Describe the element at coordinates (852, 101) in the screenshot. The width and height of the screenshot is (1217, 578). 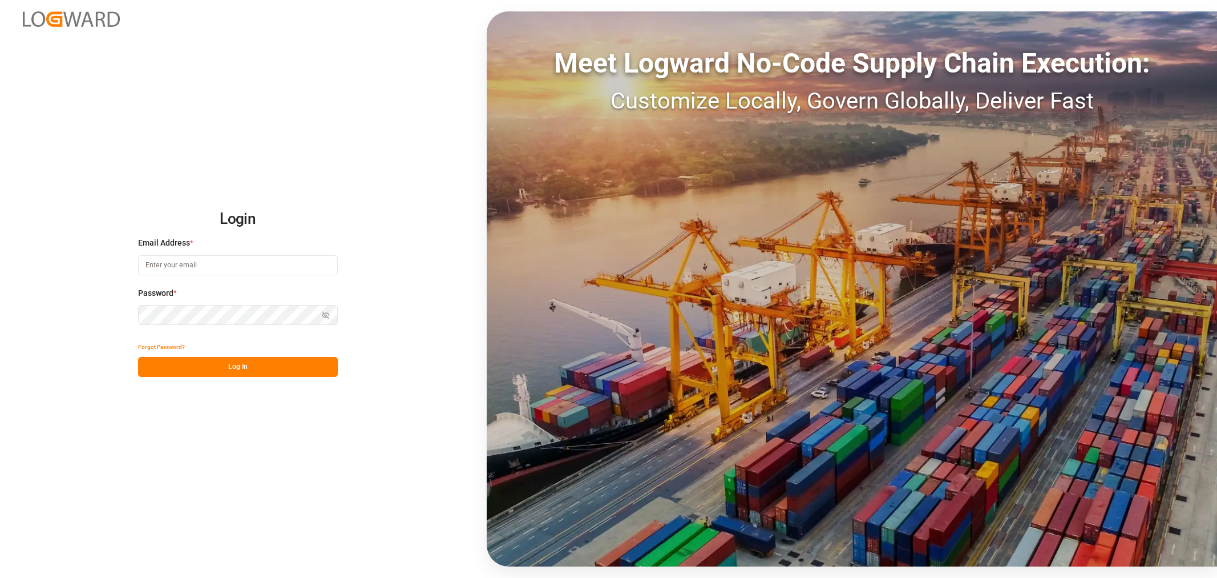
I see `div: Customize Locally, Govern Globally, Deliver Fast` at that location.